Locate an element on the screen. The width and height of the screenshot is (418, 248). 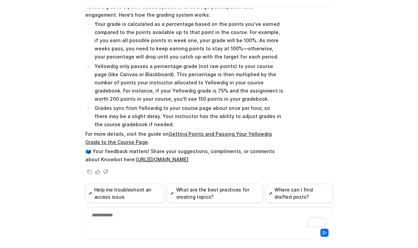
button: Help me troubleshoot an access issue. is located at coordinates (125, 193).